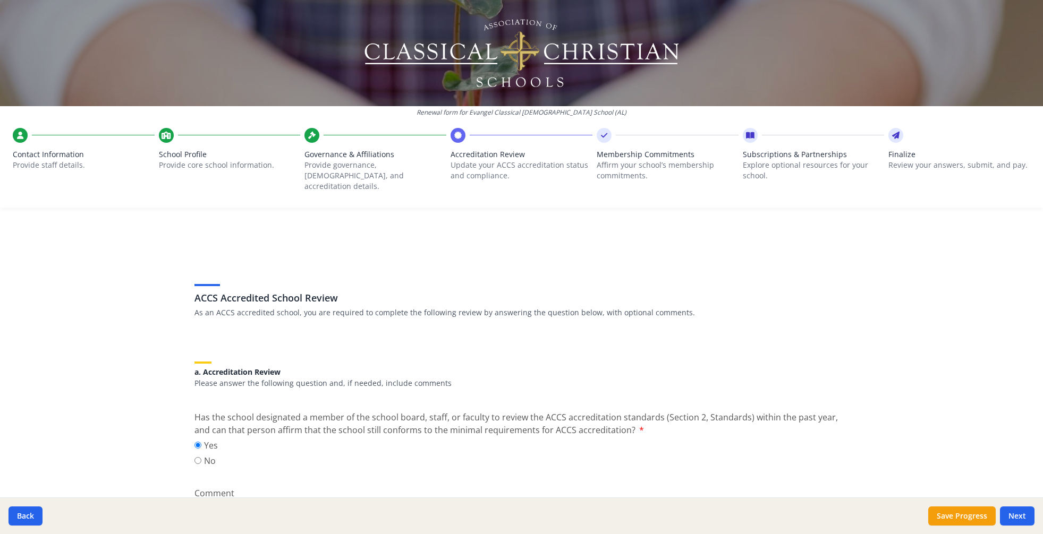 This screenshot has width=1043, height=534. Describe the element at coordinates (667, 171) in the screenshot. I see `p: Affirm your school’s membership commitments.` at that location.